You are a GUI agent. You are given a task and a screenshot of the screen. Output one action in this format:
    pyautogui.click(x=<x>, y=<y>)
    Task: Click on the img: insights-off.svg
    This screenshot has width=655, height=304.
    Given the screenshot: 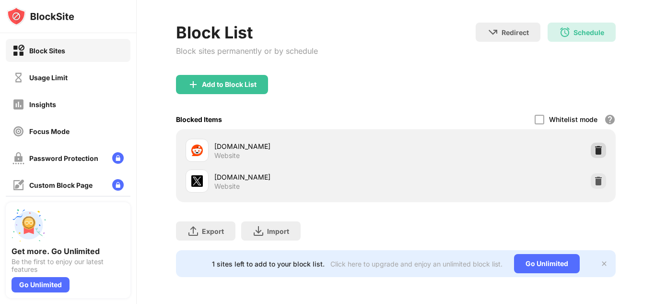 What is the action you would take?
    pyautogui.click(x=18, y=104)
    